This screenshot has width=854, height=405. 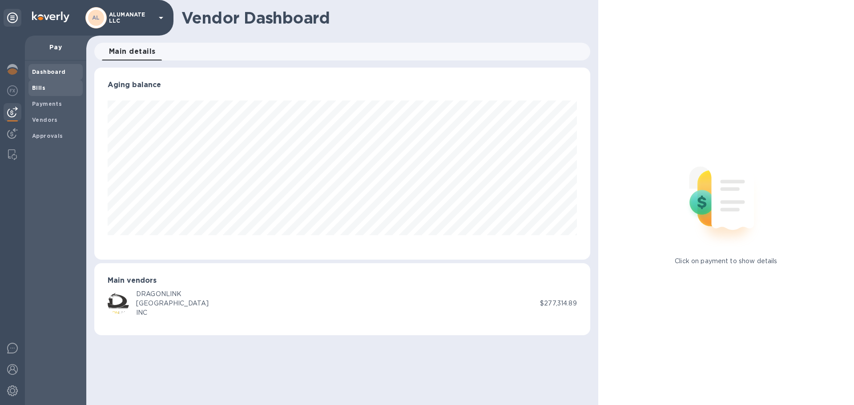 What do you see at coordinates (12, 18) in the screenshot?
I see `div: Unpin categories` at bounding box center [12, 18].